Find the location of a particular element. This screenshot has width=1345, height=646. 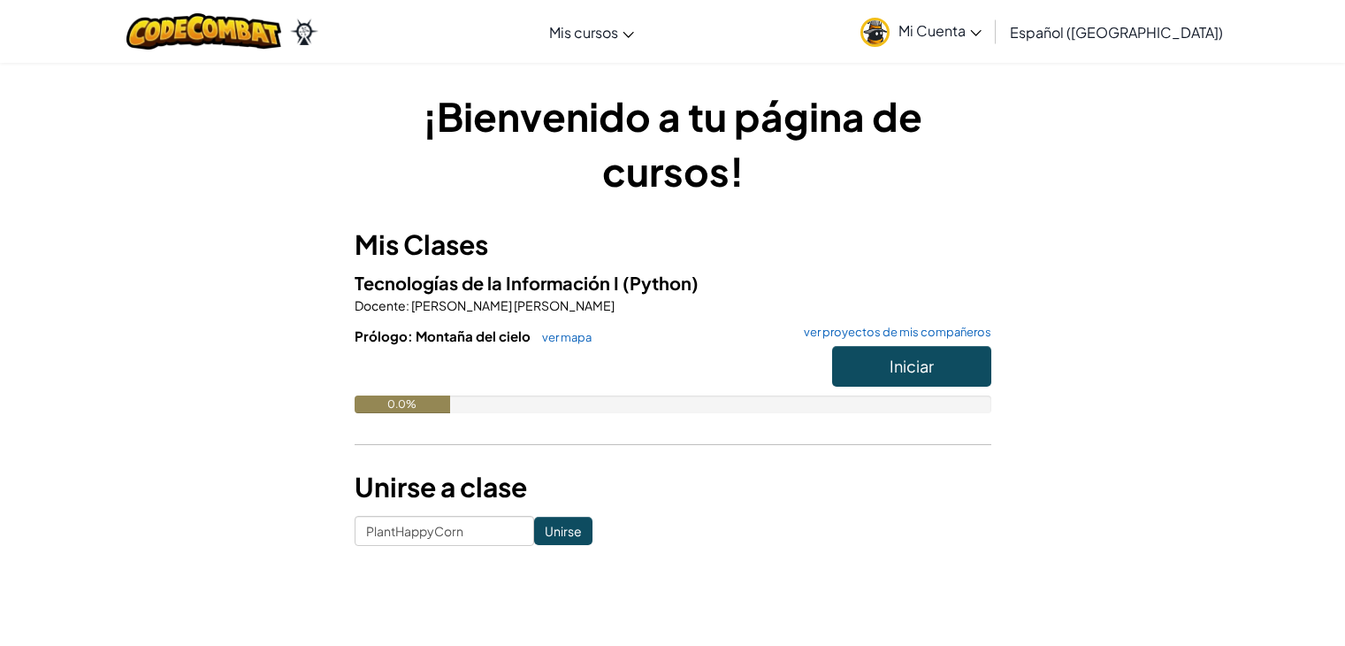

input: Unirse is located at coordinates (563, 531).